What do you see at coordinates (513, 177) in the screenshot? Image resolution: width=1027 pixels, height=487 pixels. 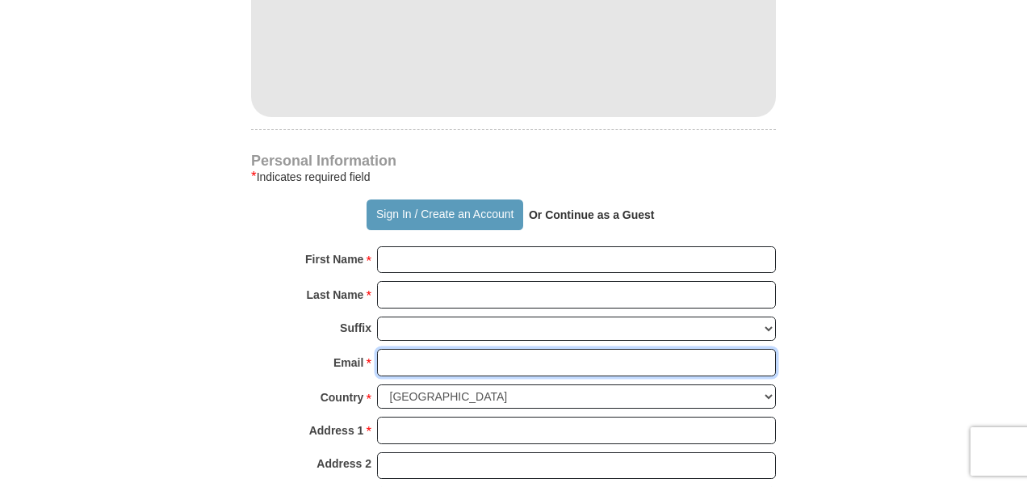 I see `div: Indicates required field` at bounding box center [513, 177].